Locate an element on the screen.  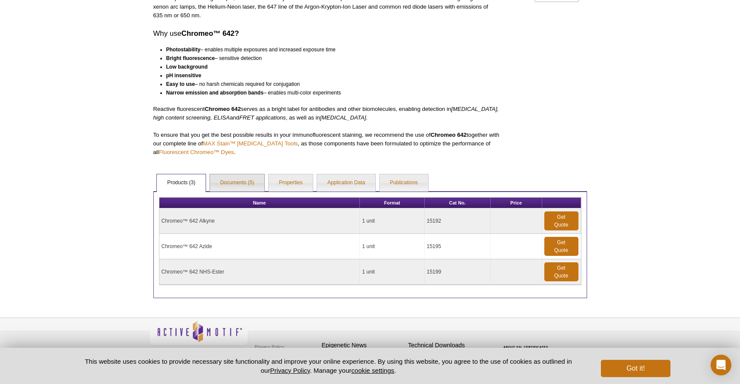
li: – sensitive detection is located at coordinates (332, 58).